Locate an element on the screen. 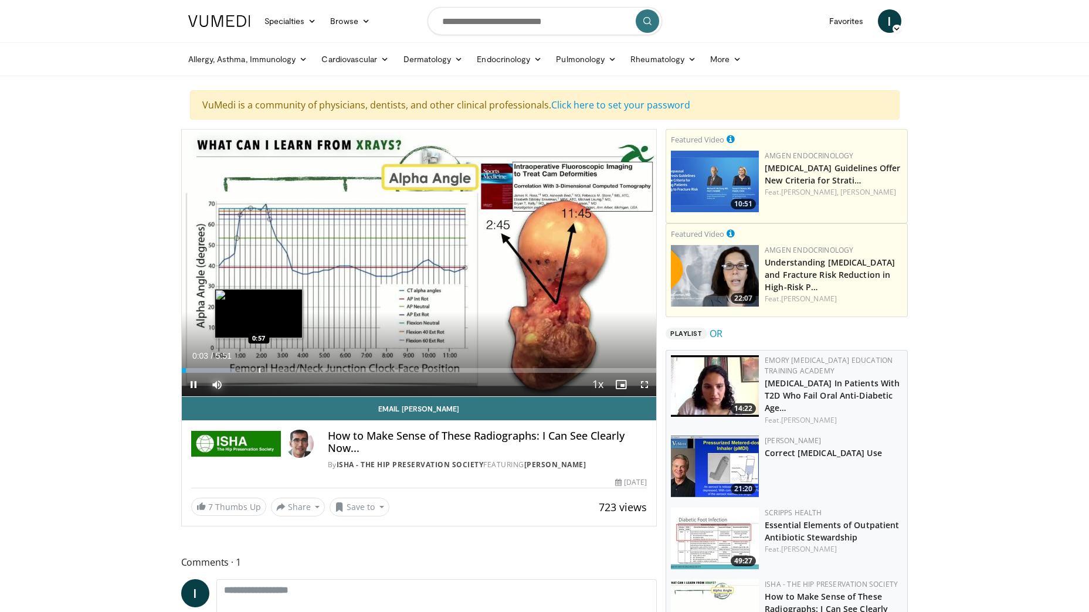  div: VuMedi is a community of physicians, dentists, and other clinical professionals. is located at coordinates (545, 105).